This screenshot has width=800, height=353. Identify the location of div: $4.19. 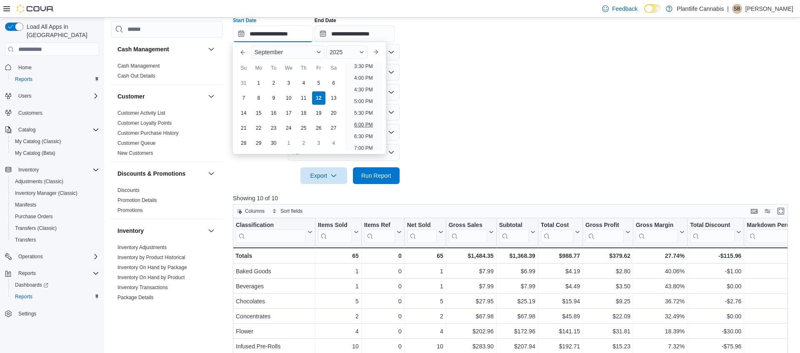
(560, 271).